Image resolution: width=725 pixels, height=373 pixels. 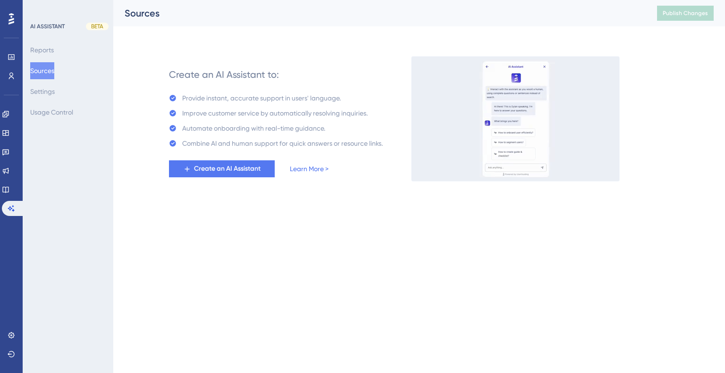 What do you see at coordinates (42, 71) in the screenshot?
I see `button: Sources` at bounding box center [42, 71].